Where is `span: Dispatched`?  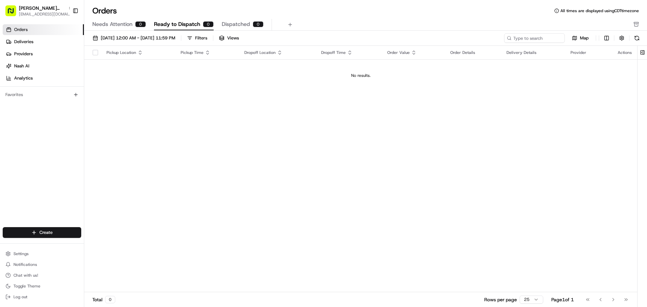
span: Dispatched is located at coordinates (236, 24).